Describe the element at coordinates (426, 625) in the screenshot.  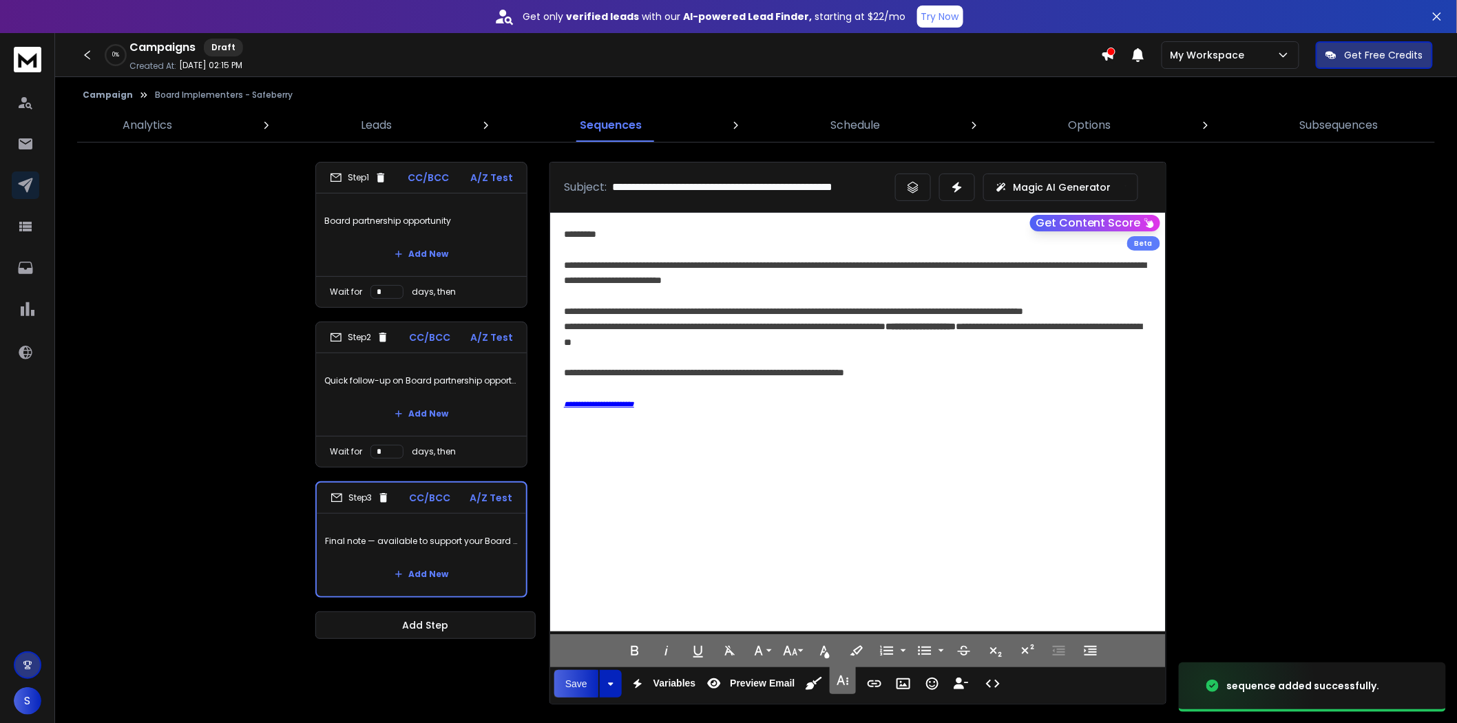
I see `button: Add Step` at that location.